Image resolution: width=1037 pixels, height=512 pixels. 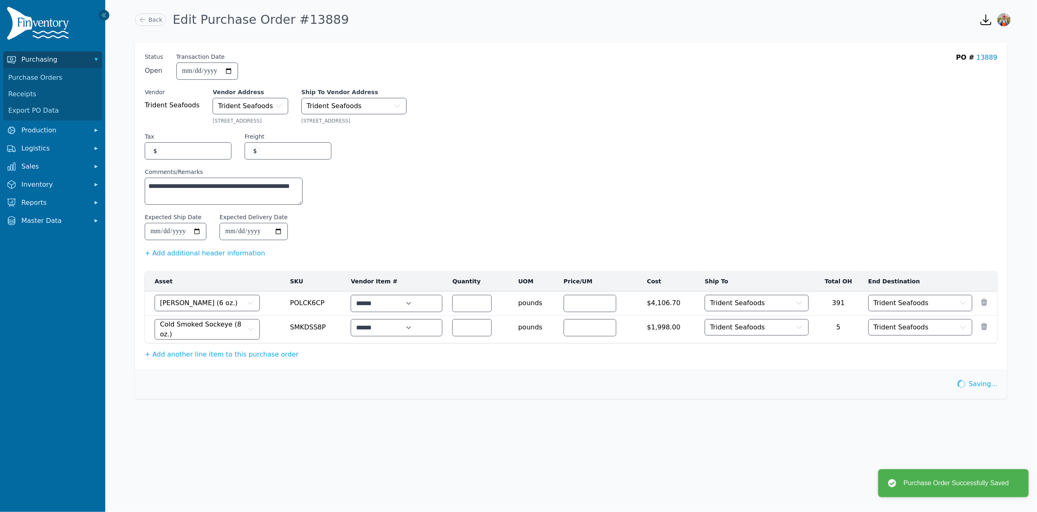 I want to click on button: Logistics, so click(x=53, y=148).